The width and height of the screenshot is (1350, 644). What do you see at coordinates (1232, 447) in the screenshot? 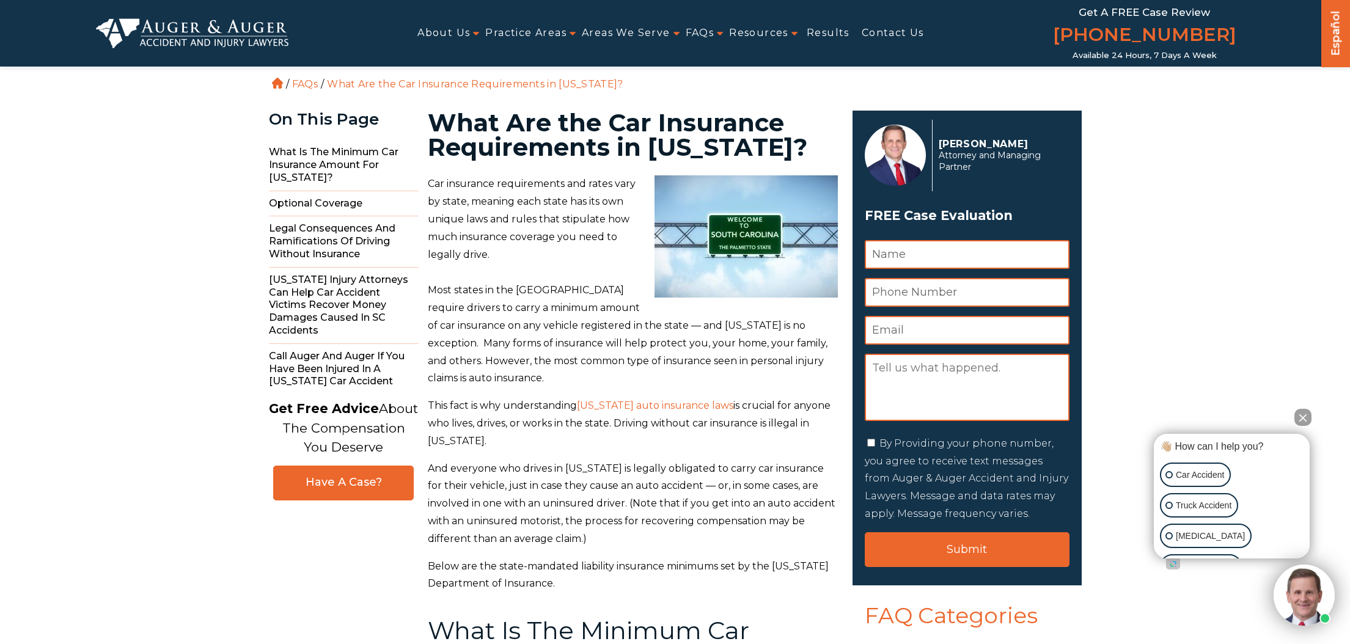
I see `div: 👋🏼 How can I help you?` at bounding box center [1232, 447].